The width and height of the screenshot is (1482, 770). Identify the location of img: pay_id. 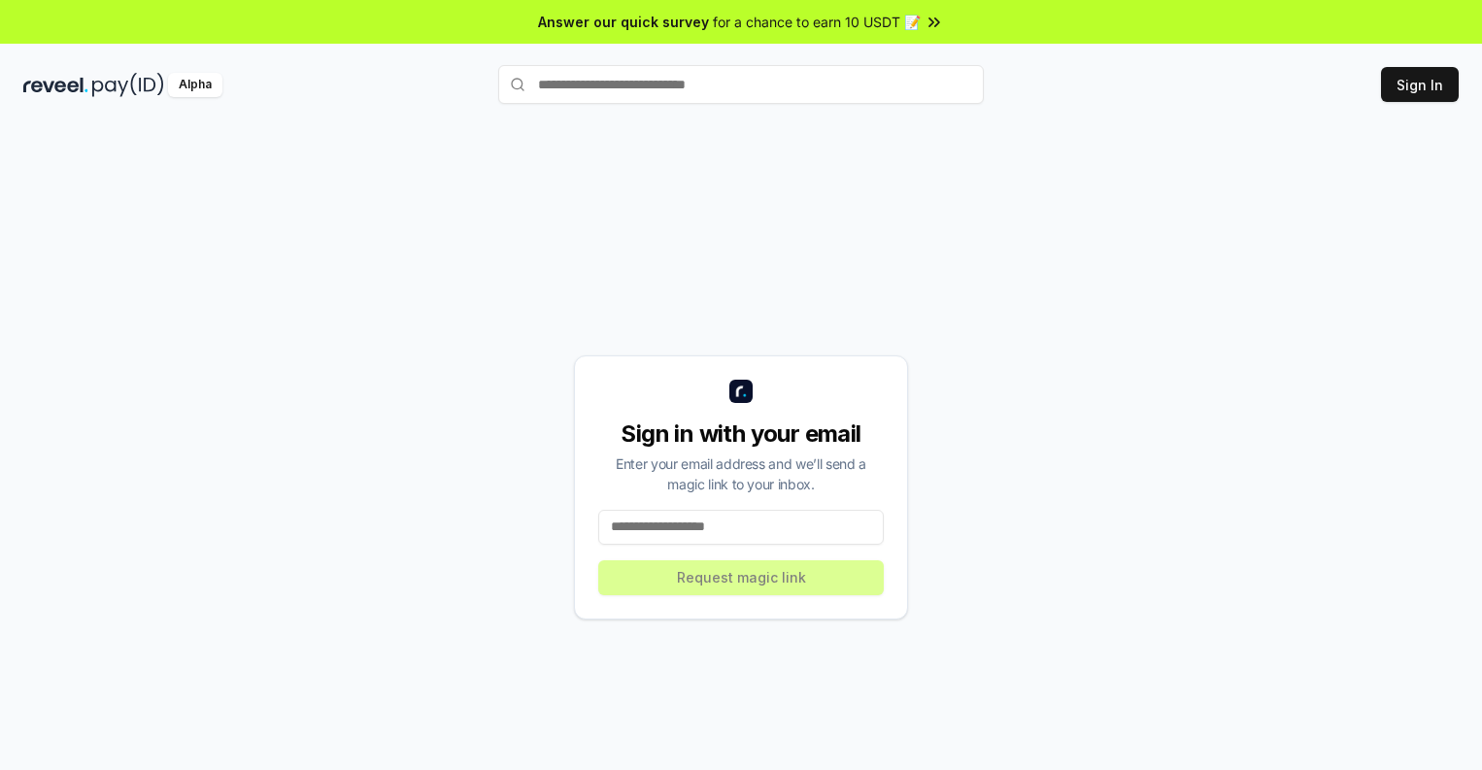
(128, 85).